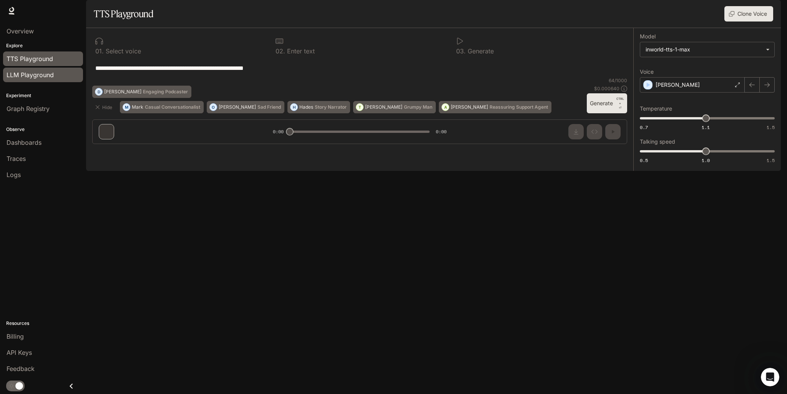 The width and height of the screenshot is (787, 394). I want to click on button: Hide, so click(105, 107).